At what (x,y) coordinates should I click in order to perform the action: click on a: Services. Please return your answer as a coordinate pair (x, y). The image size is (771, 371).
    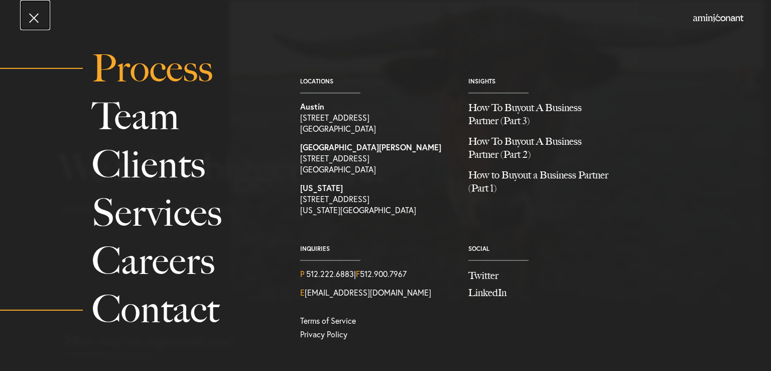
    Looking at the image, I should click on (185, 213).